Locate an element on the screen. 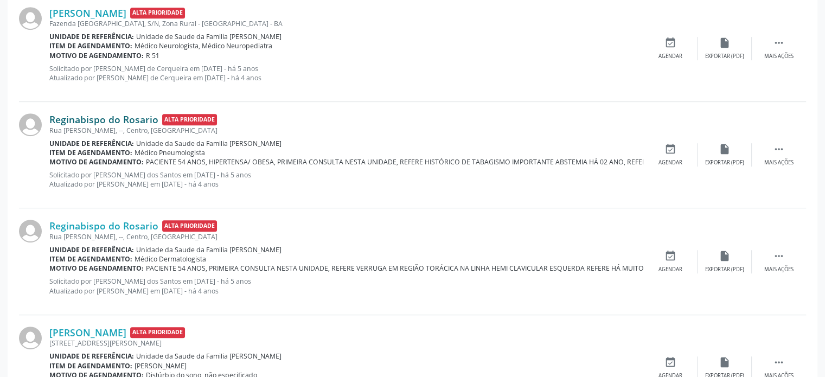  span: PACIENTE 54 ANOS, PRIMEIRA CONSULTA NESTA UNIDADE, REFERE VERRUGA EM REGIÃO TORÁCICA NA LINHA HEM... is located at coordinates (462, 268).